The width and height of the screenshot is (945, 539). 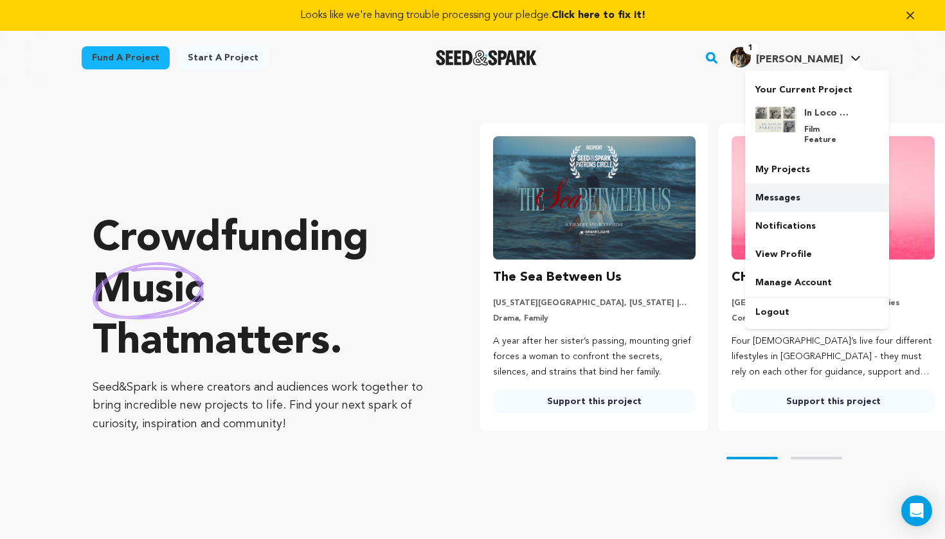 What do you see at coordinates (776, 120) in the screenshot?
I see `img: f93ef53bdf01a932.jpg` at bounding box center [776, 120].